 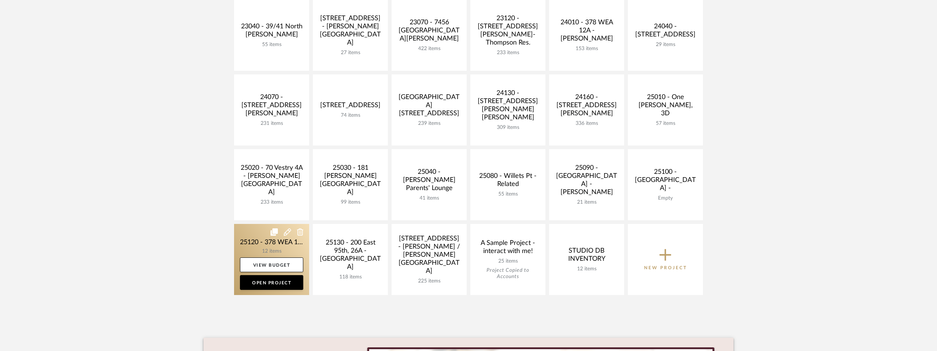 I want to click on div: 41 items, so click(x=429, y=198).